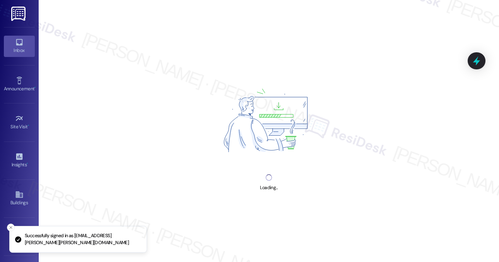 This screenshot has width=499, height=262. What do you see at coordinates (19, 237) in the screenshot?
I see `a: Leads` at bounding box center [19, 237].